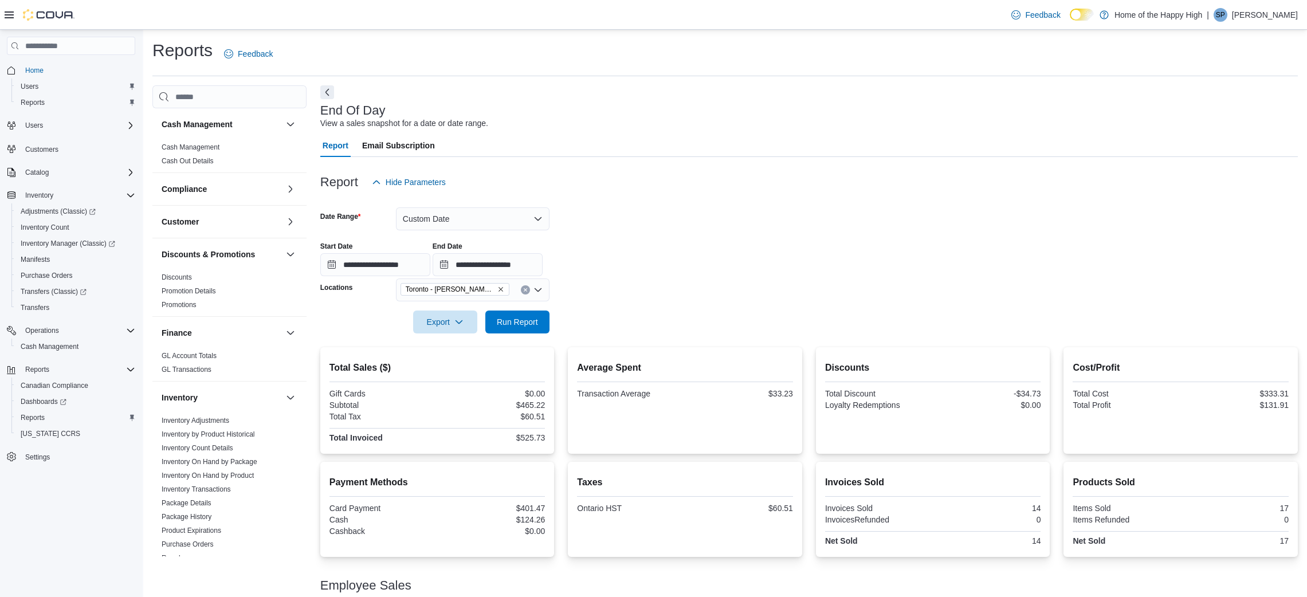  What do you see at coordinates (1126, 405) in the screenshot?
I see `div: Total Profit` at bounding box center [1126, 405].